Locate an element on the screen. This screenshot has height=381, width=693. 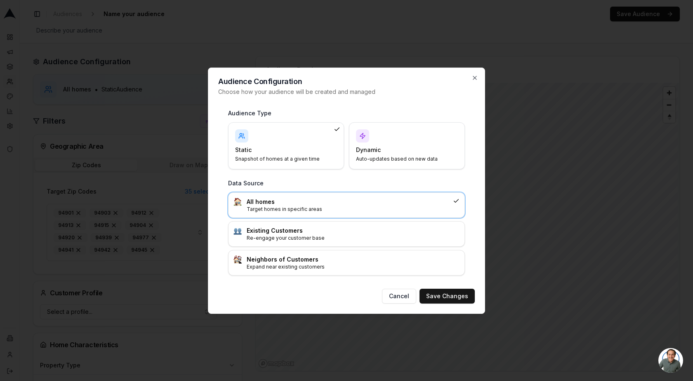
p: Auto-updates based on new data is located at coordinates (402, 159).